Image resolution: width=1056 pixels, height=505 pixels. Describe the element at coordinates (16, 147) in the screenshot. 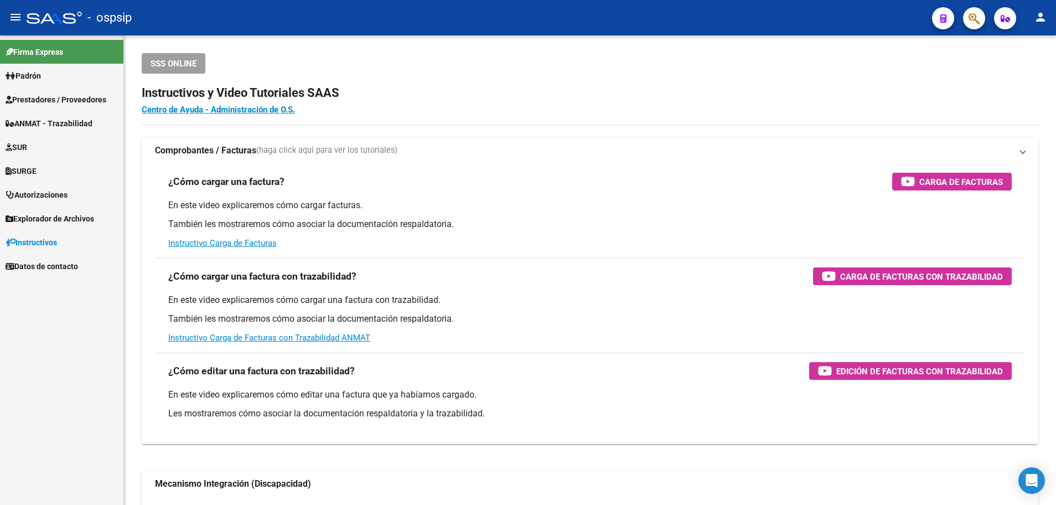

I see `span: SUR` at that location.